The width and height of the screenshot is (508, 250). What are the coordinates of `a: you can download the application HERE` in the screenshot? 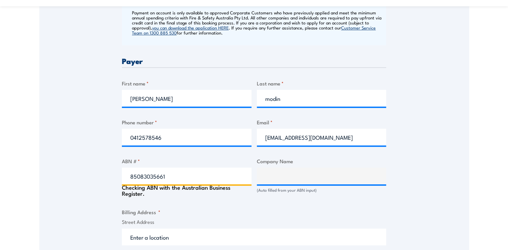 It's located at (190, 28).